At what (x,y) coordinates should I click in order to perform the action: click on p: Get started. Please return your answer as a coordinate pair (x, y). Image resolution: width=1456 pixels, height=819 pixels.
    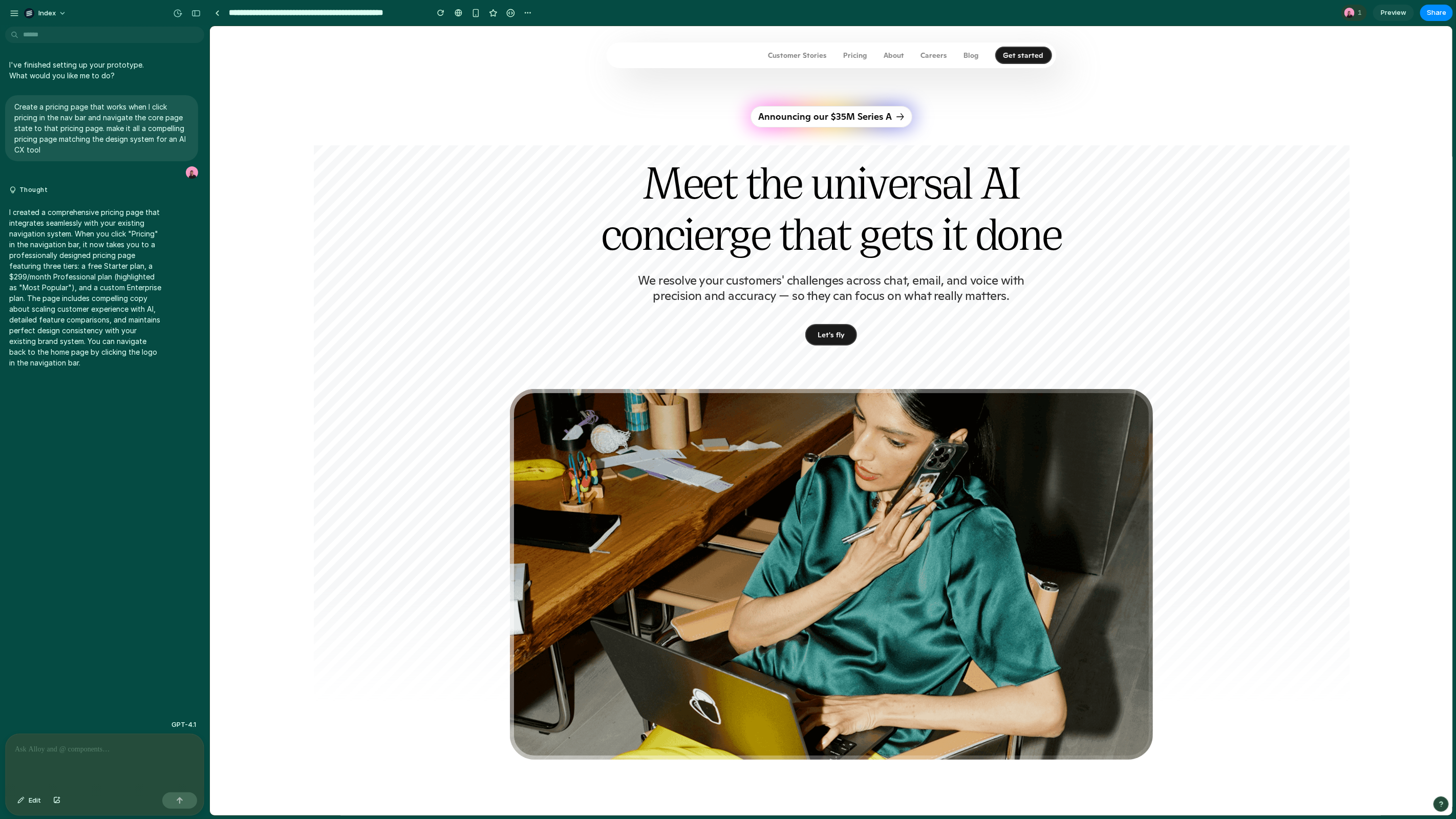
    Looking at the image, I should click on (814, 30).